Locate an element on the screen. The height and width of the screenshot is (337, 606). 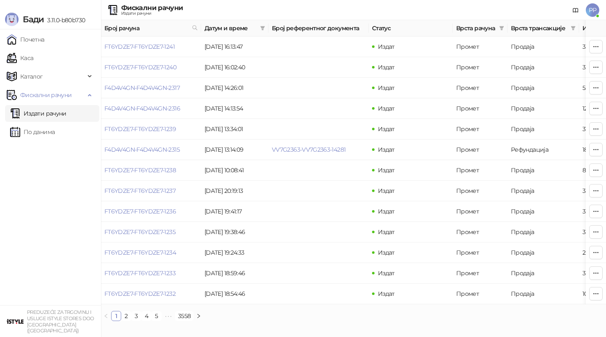
button: left is located at coordinates (106, 316).